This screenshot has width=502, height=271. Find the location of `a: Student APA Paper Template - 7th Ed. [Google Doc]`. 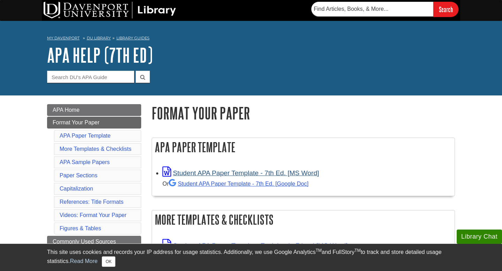

a: Student APA Paper Template - 7th Ed. [Google Doc] is located at coordinates (239, 184).